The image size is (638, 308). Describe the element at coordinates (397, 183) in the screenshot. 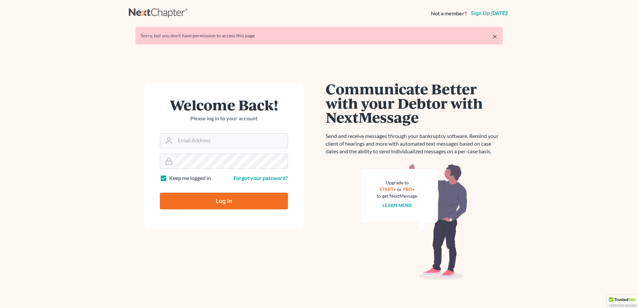

I see `div: Upgrade to` at that location.